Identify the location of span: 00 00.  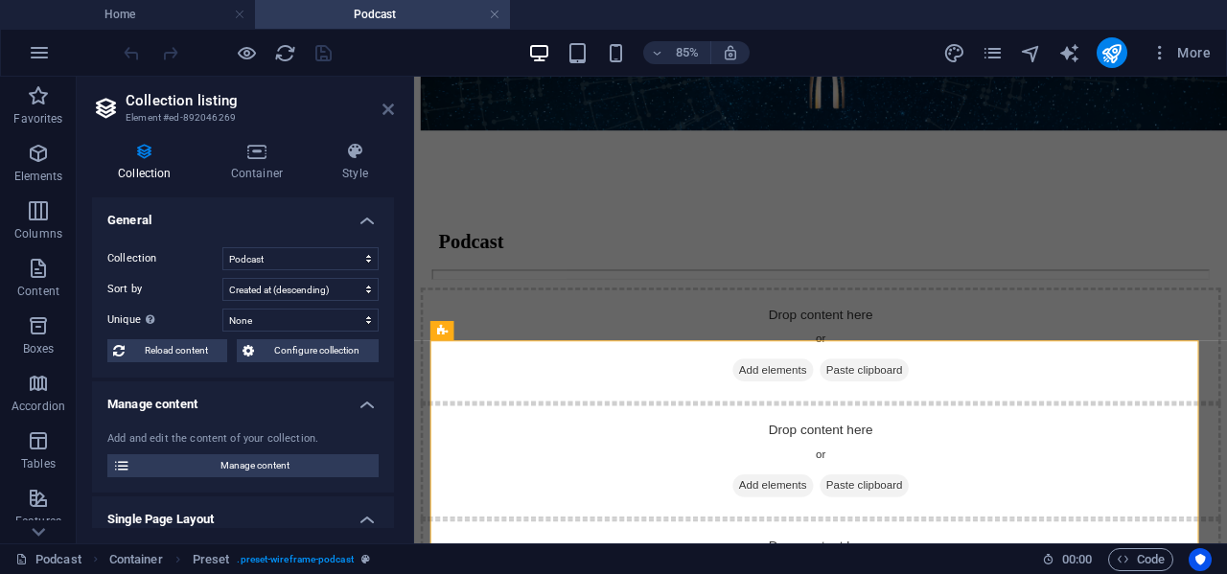
(1076, 560).